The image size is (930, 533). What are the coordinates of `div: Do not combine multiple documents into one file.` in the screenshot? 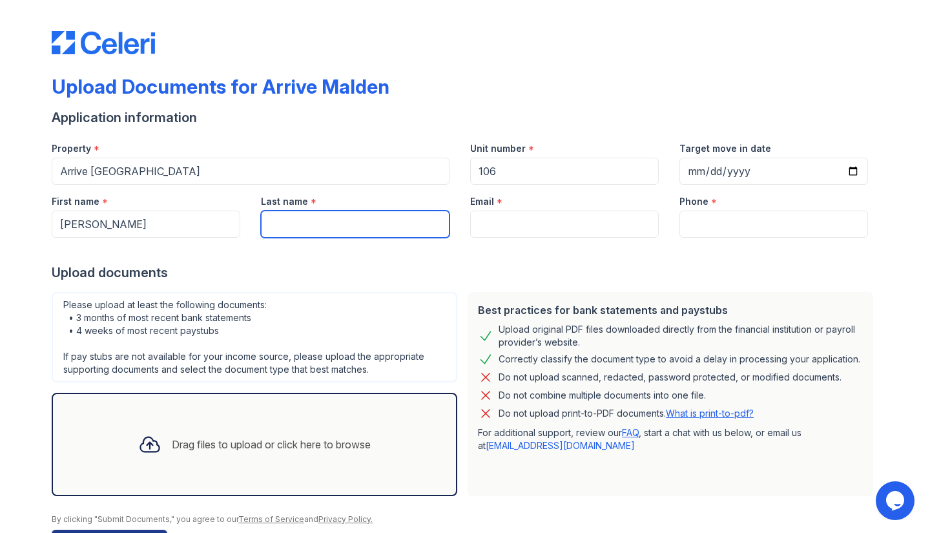 It's located at (602, 395).